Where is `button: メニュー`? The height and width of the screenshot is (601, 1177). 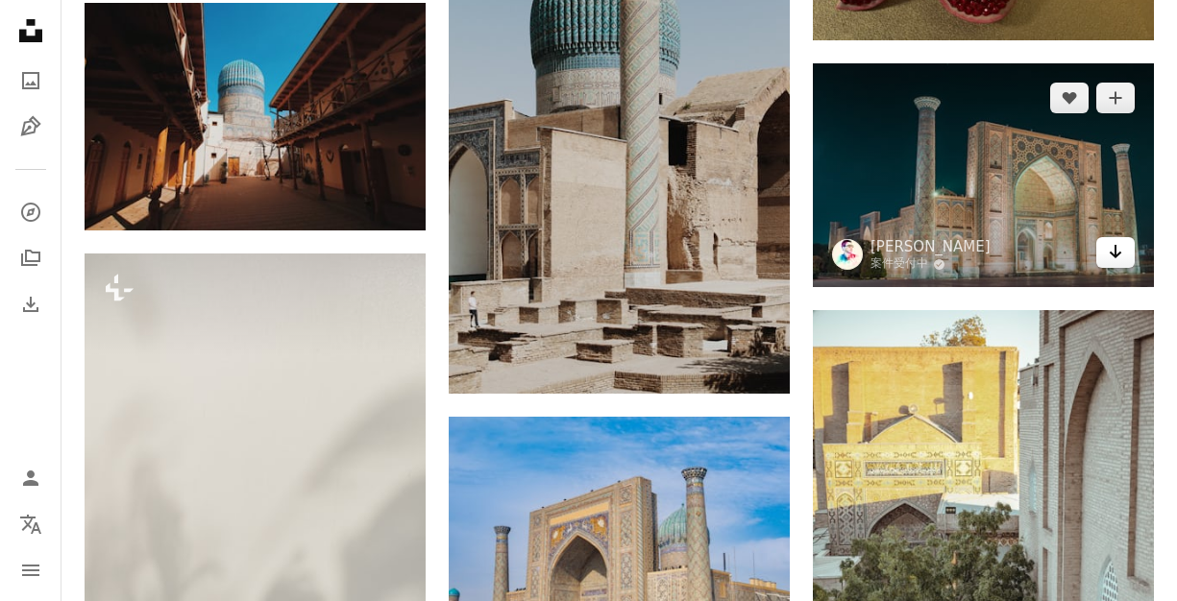 button: メニュー is located at coordinates (31, 570).